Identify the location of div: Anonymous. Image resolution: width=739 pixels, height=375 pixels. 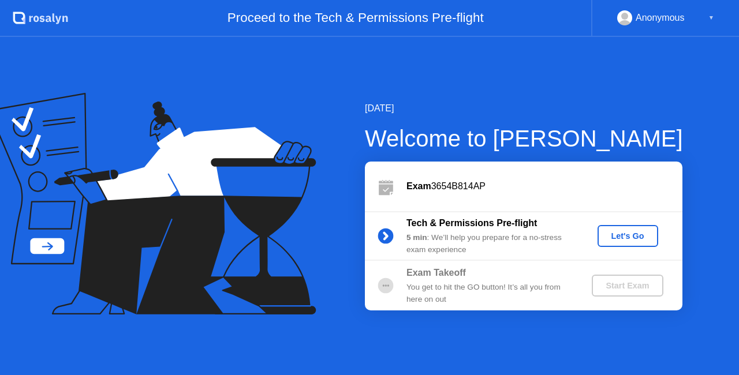
(660, 18).